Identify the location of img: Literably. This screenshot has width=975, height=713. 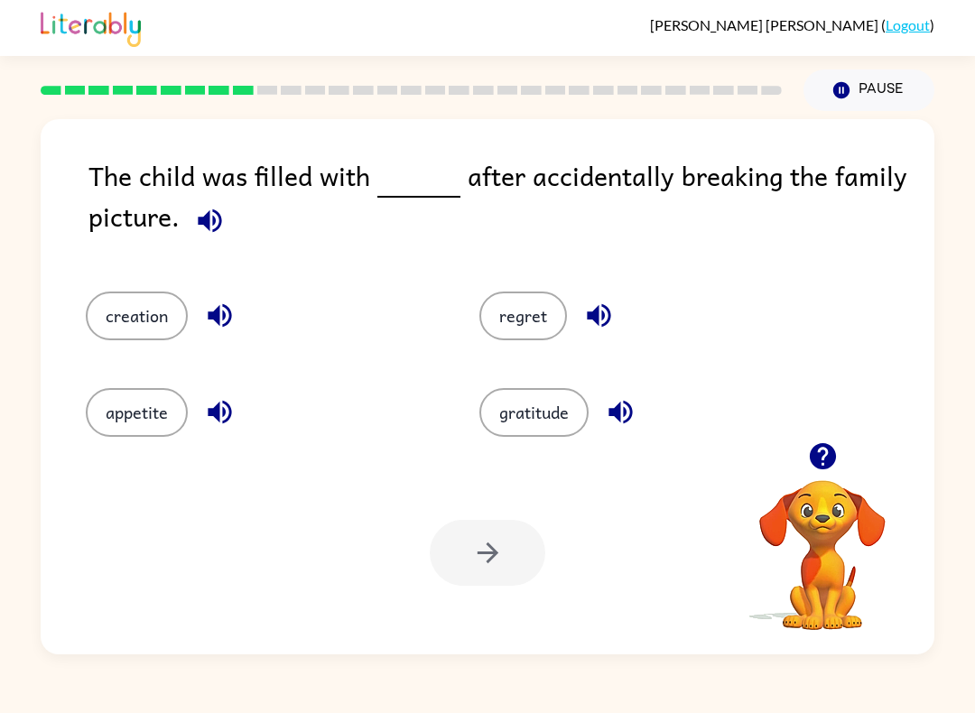
(90, 27).